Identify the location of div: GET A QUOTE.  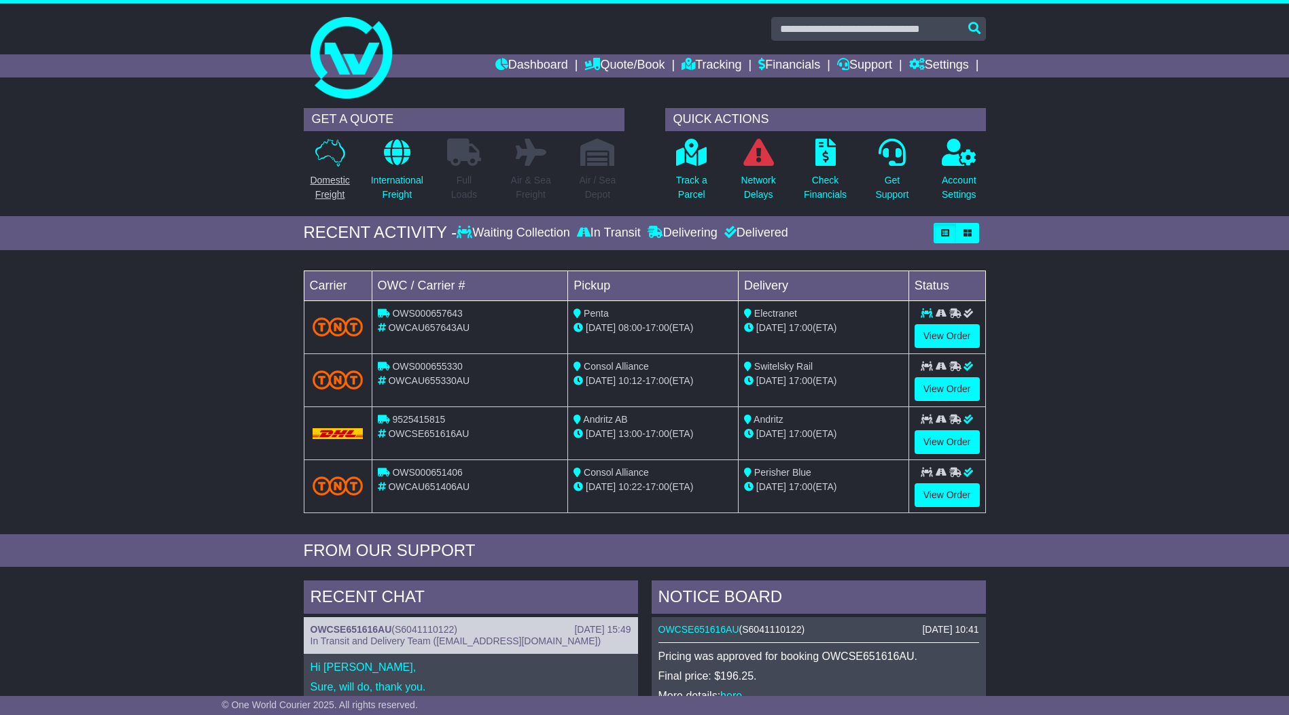
(464, 120).